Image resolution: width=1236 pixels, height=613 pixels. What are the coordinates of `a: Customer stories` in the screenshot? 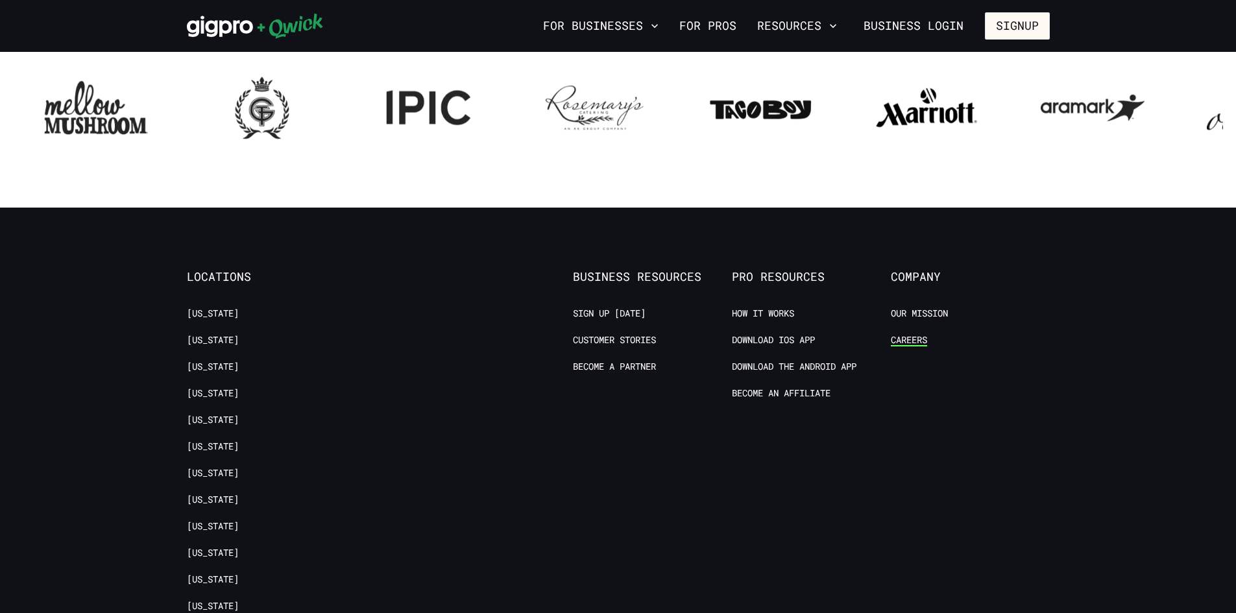 It's located at (614, 340).